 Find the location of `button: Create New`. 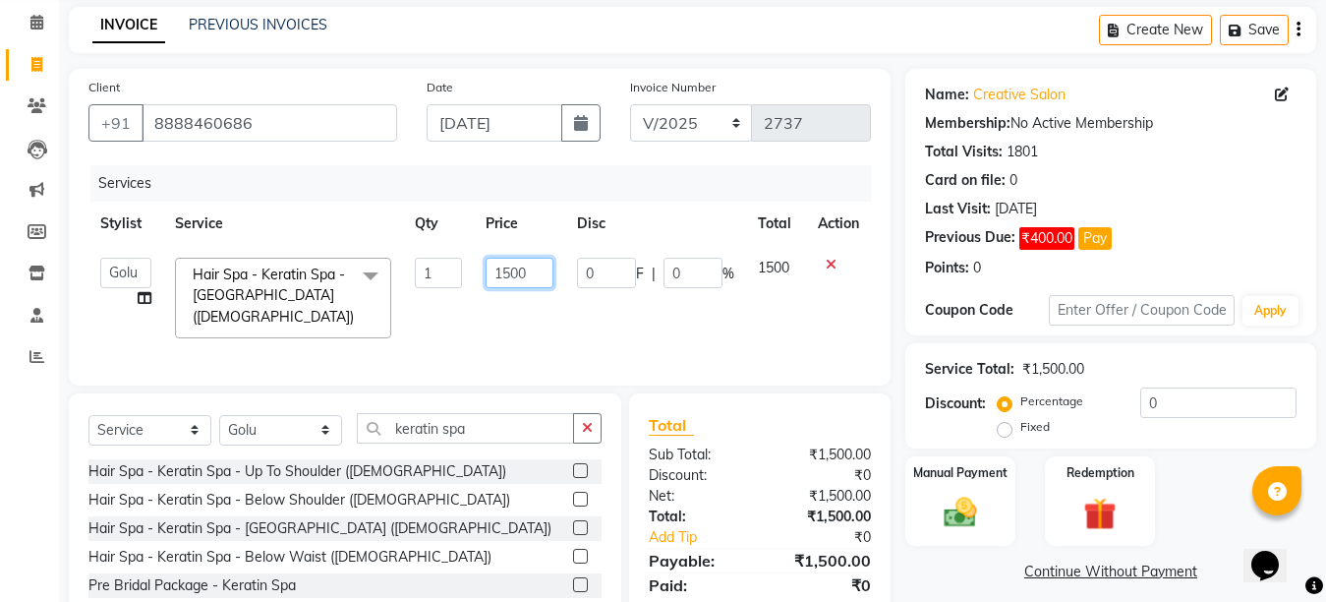

button: Create New is located at coordinates (1155, 29).